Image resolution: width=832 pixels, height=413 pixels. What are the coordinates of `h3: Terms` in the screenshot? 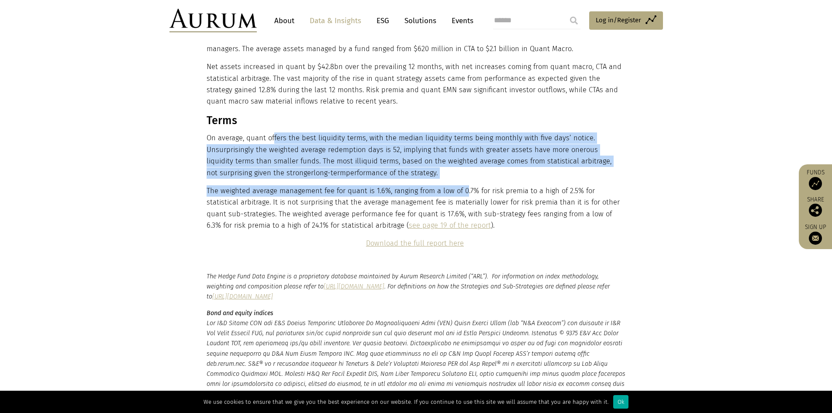 It's located at (415, 120).